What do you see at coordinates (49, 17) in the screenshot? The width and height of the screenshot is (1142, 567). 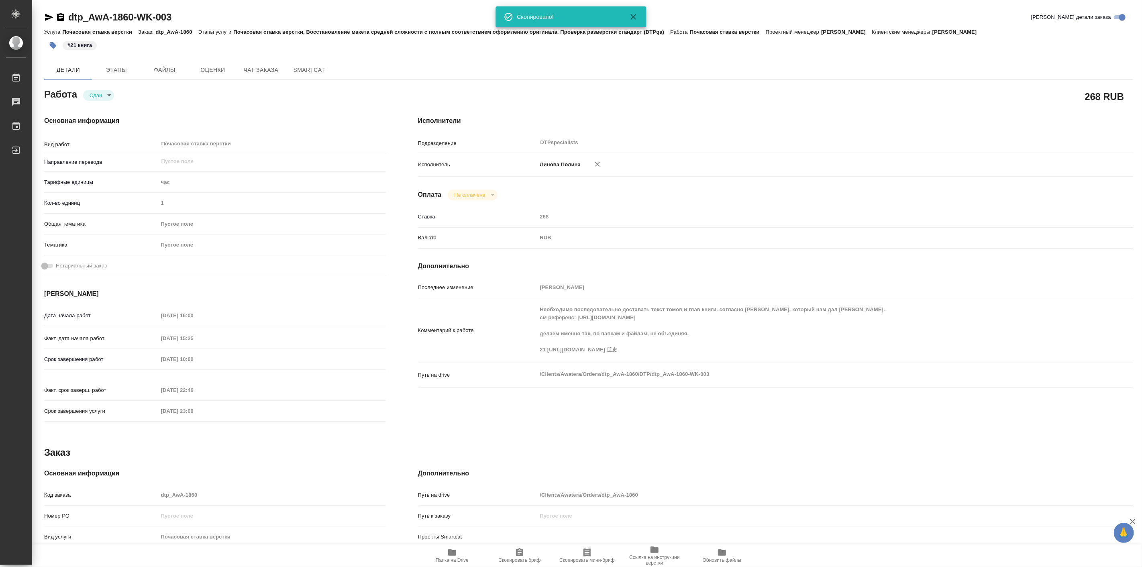 I see `button: Скопировать ссылку для ЯМессенджера` at bounding box center [49, 17].